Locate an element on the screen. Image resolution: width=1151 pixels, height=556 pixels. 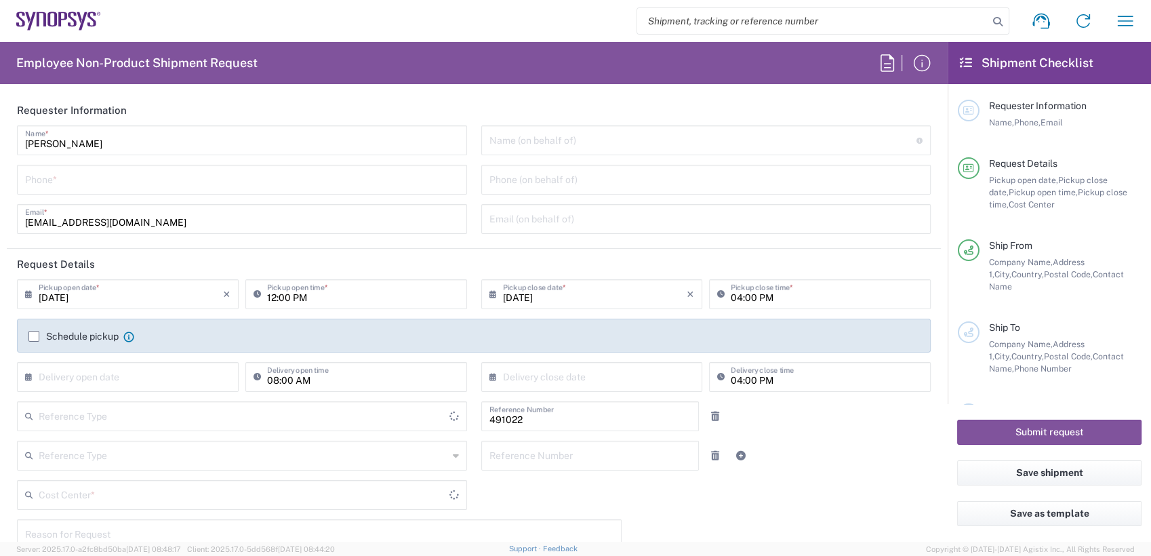
span: Email is located at coordinates (1051, 122).